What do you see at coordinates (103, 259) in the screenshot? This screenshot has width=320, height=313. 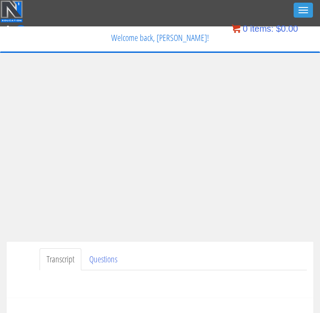 I see `a: Questions` at bounding box center [103, 259].